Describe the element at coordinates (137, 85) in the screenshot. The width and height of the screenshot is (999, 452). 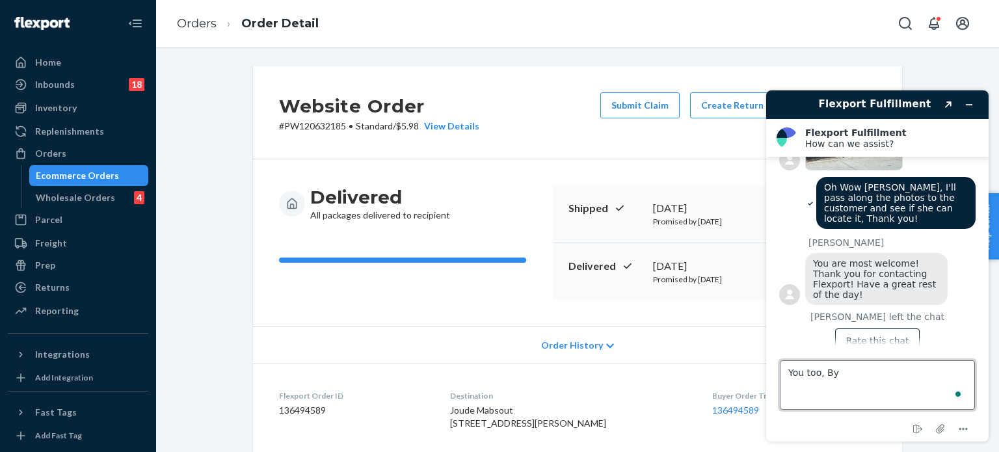
I see `div: 18` at that location.